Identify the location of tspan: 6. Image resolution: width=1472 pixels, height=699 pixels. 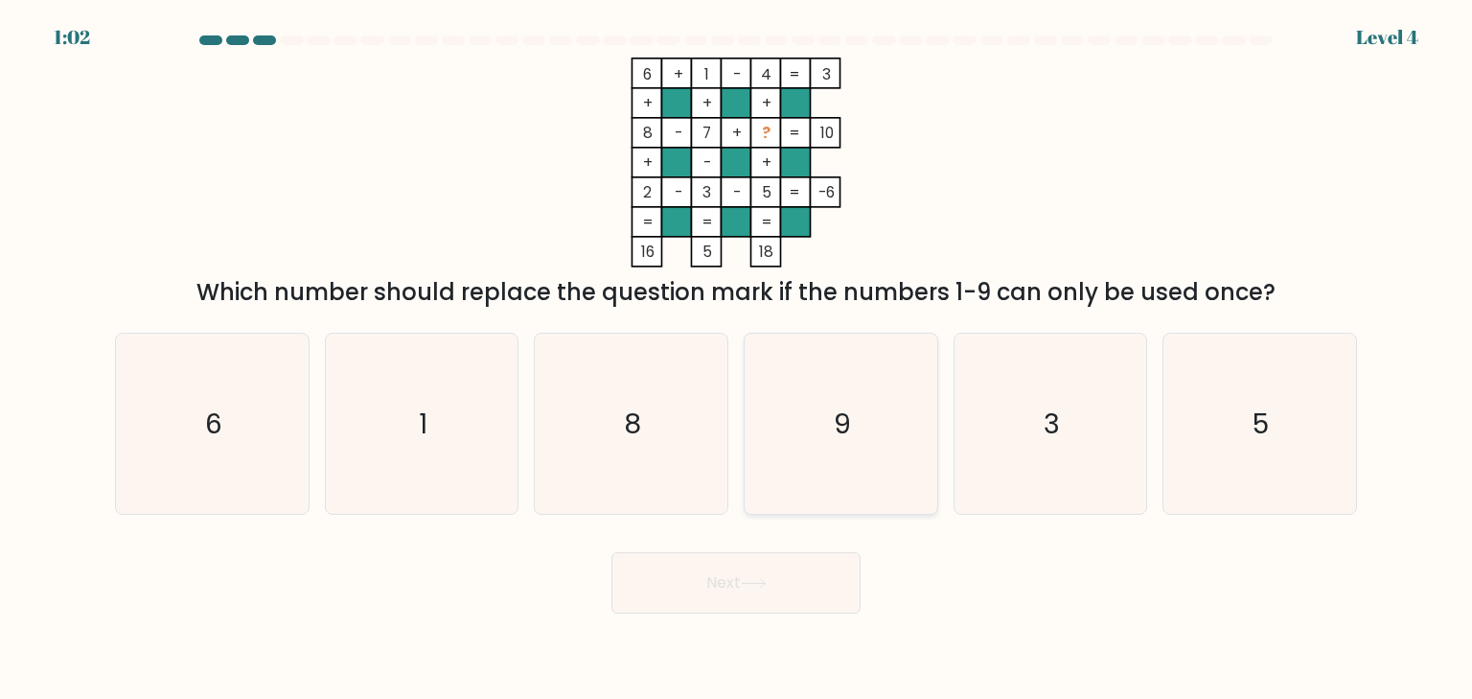
(647, 74).